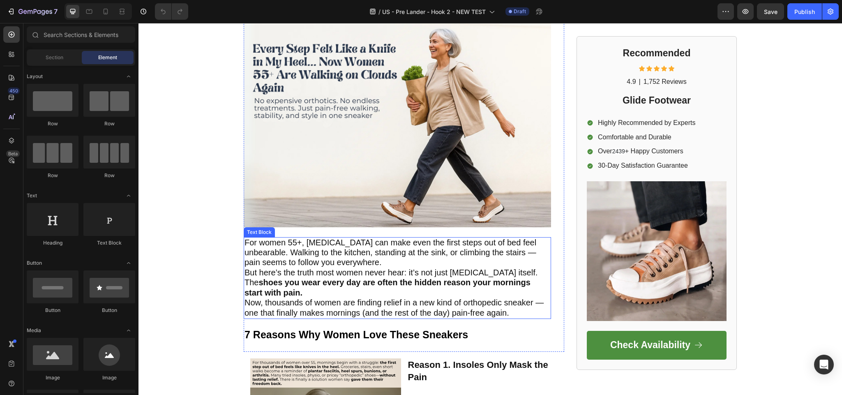 The image size is (842, 395). Describe the element at coordinates (520, 12) in the screenshot. I see `span: Draft` at that location.